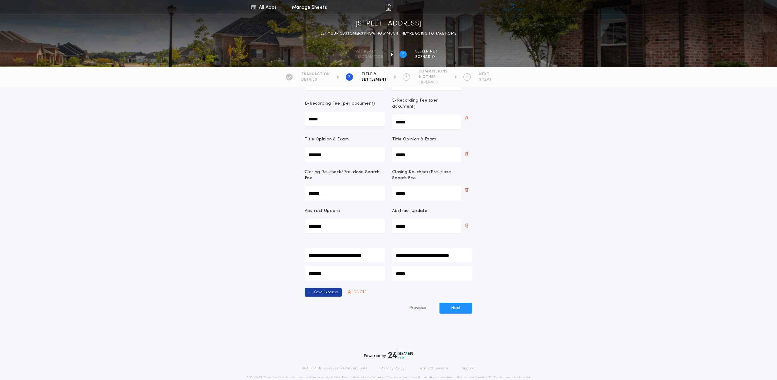  Describe the element at coordinates (406, 77) in the screenshot. I see `h2: 3` at that location.